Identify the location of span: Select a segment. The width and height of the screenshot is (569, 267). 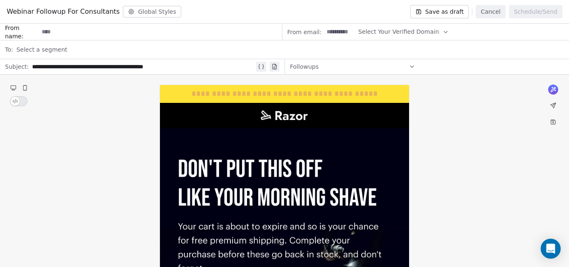
(42, 50).